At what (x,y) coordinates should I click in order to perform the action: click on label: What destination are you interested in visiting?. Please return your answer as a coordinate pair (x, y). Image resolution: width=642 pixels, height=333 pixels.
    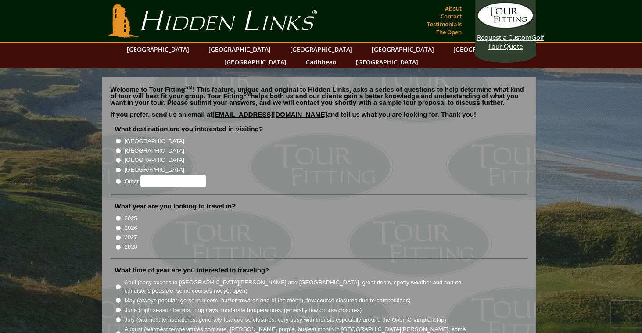
    Looking at the image, I should click on (189, 129).